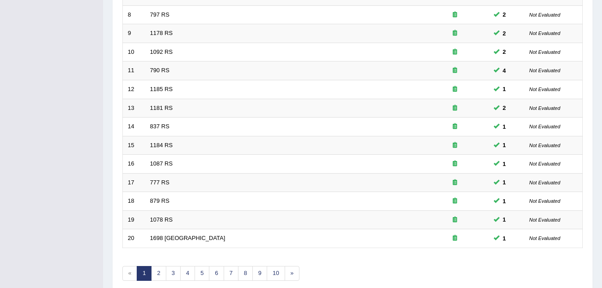  Describe the element at coordinates (160, 182) in the screenshot. I see `a: 777 RS` at that location.